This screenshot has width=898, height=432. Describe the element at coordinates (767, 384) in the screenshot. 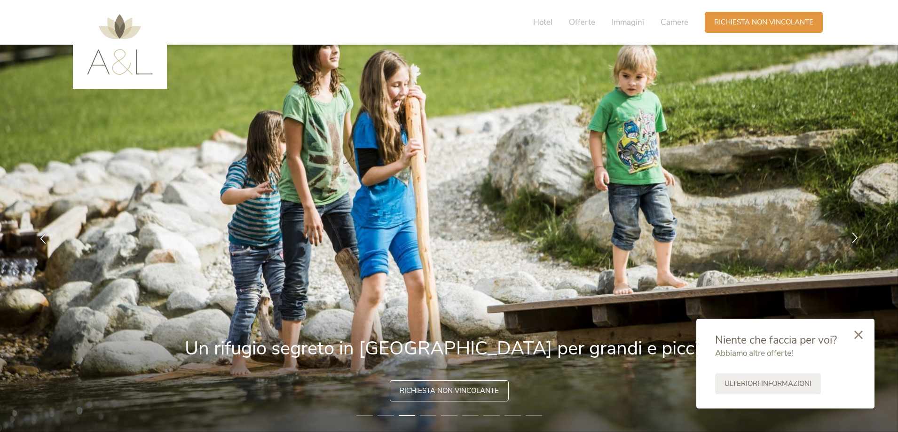

I see `span: Ulteriori informazioni` at that location.